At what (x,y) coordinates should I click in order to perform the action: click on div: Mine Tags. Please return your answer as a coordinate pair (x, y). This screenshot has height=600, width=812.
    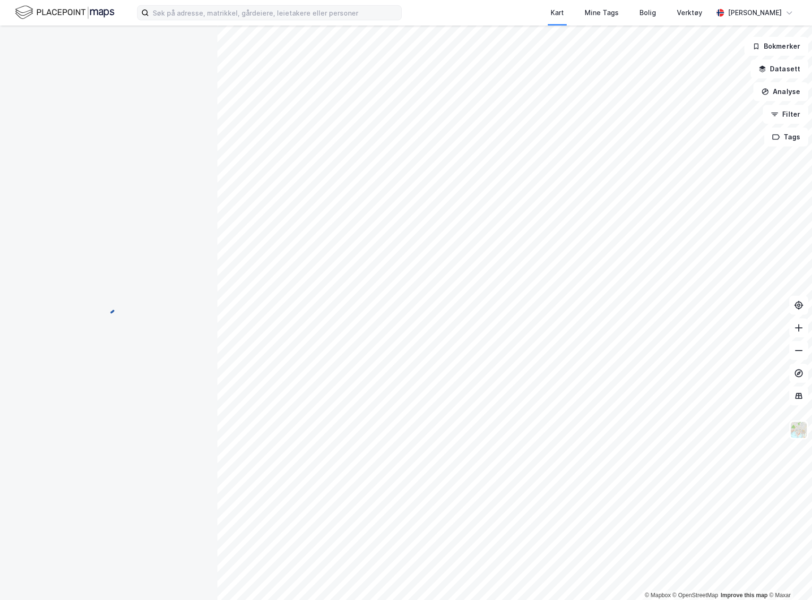
    Looking at the image, I should click on (602, 13).